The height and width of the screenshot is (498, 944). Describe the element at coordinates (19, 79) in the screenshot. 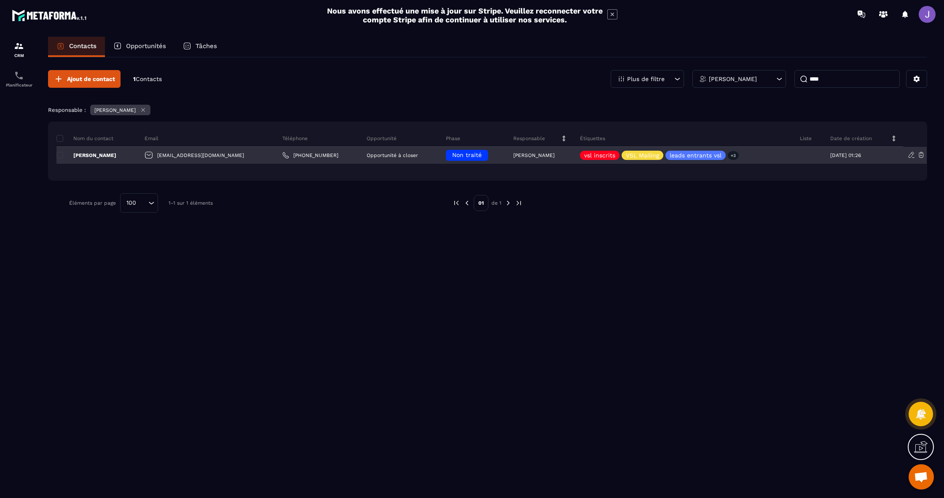

I see `a: schedulerschedulerPlanificateur` at that location.